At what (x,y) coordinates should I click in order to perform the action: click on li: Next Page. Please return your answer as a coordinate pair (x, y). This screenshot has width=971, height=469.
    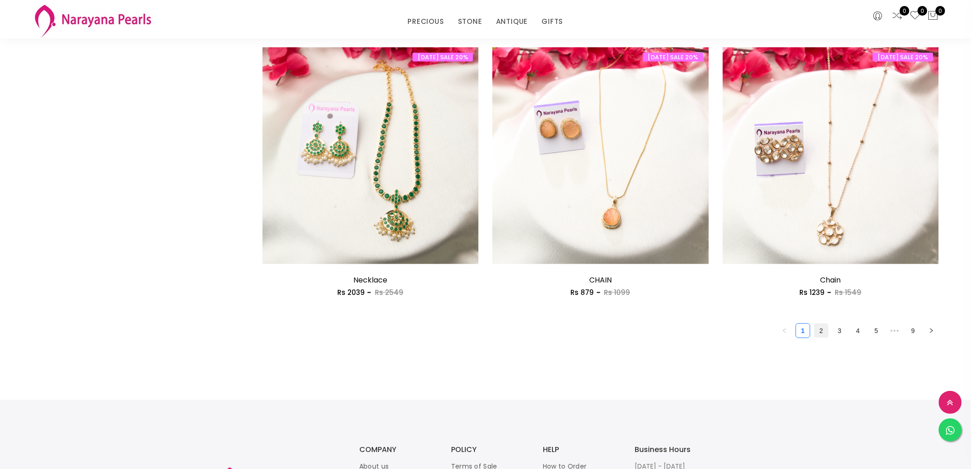
    Looking at the image, I should click on (932, 331).